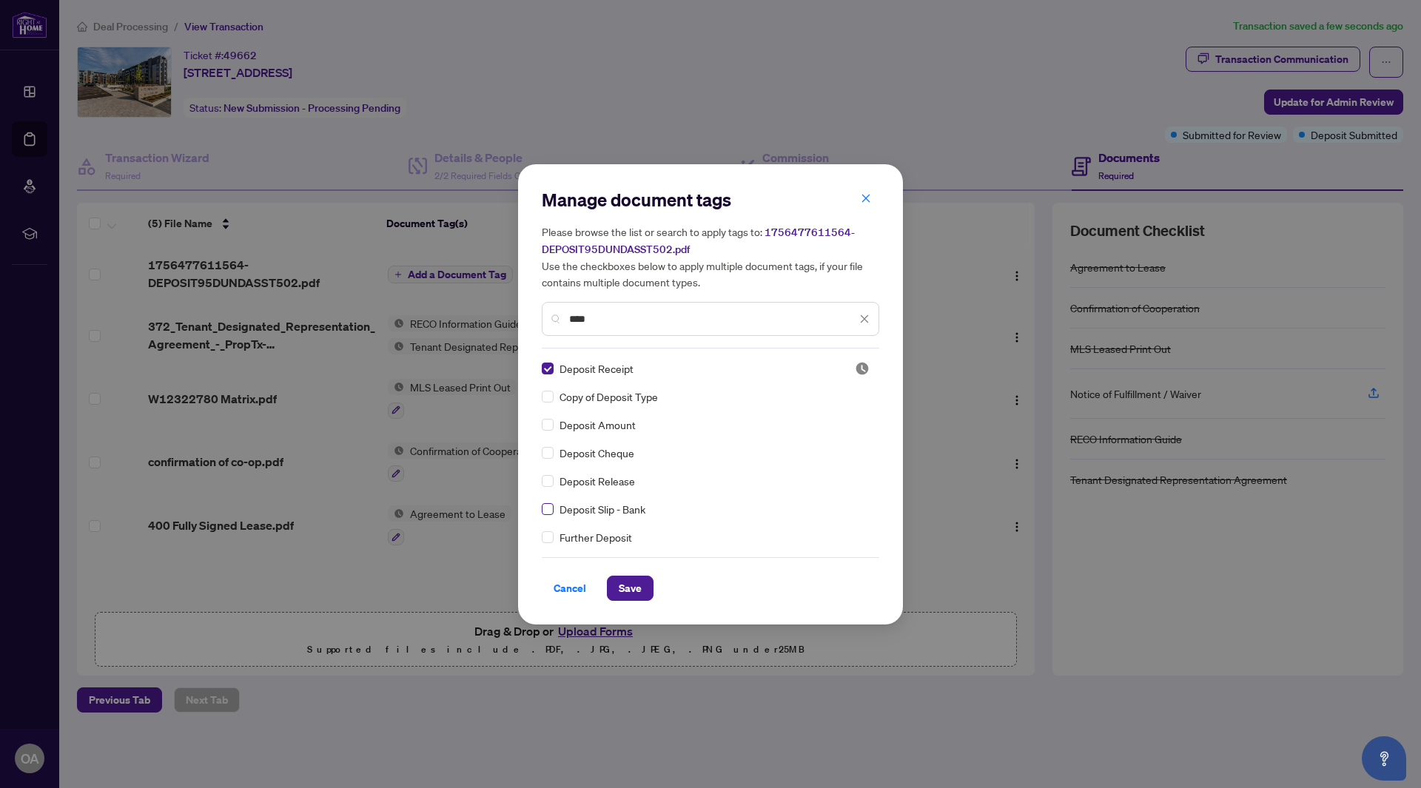  Describe the element at coordinates (570, 588) in the screenshot. I see `span: Cancel` at that location.